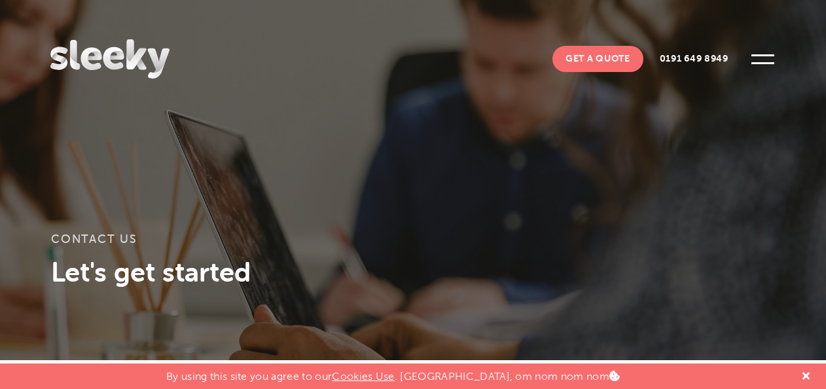 The image size is (826, 389). Describe the element at coordinates (694, 59) in the screenshot. I see `a: 0191 649 8949` at that location.